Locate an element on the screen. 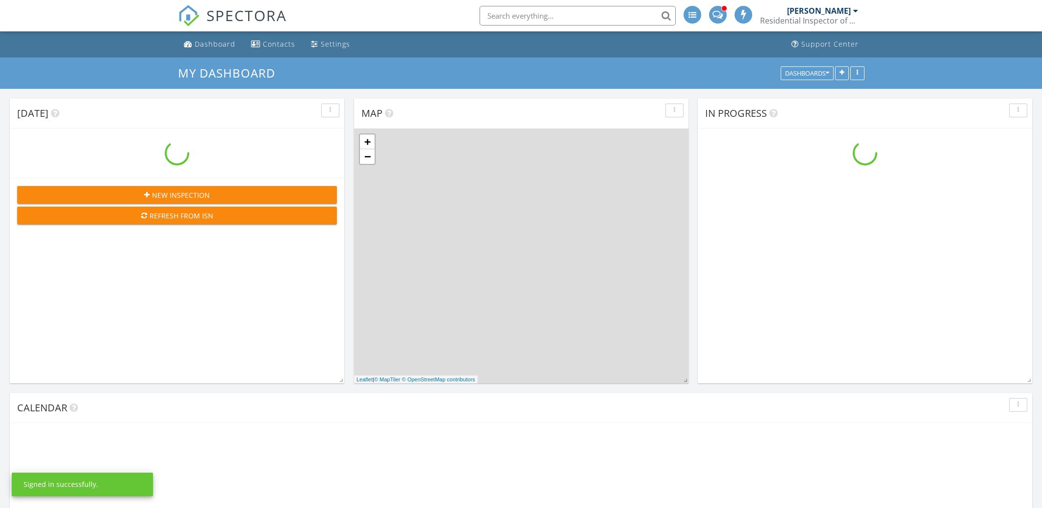 This screenshot has width=1042, height=508. a: © OpenStreetMap contributors is located at coordinates (438, 379).